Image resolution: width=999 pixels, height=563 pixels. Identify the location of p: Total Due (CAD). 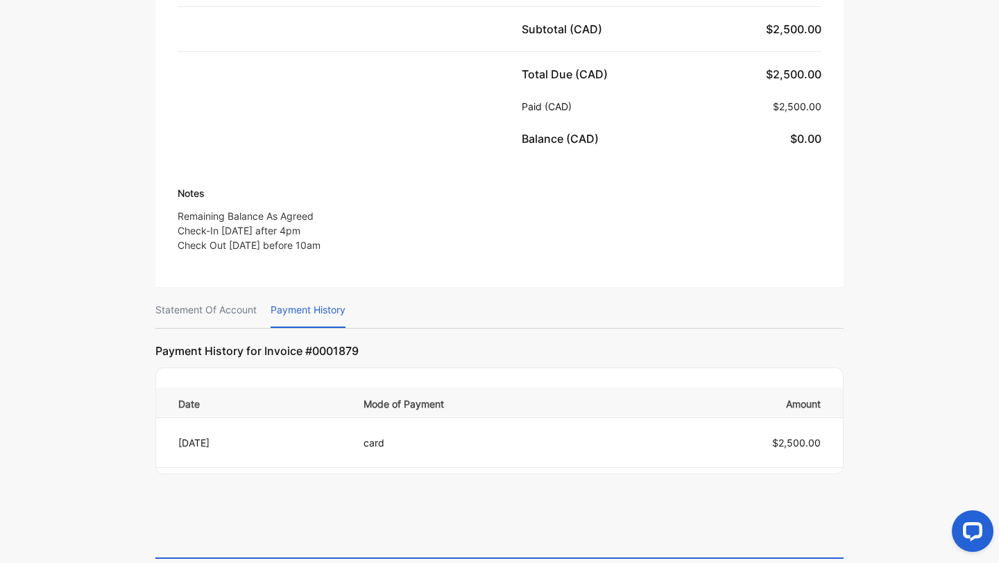
(567, 74).